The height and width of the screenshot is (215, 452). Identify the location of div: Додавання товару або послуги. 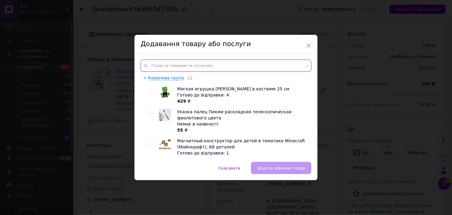
(226, 44).